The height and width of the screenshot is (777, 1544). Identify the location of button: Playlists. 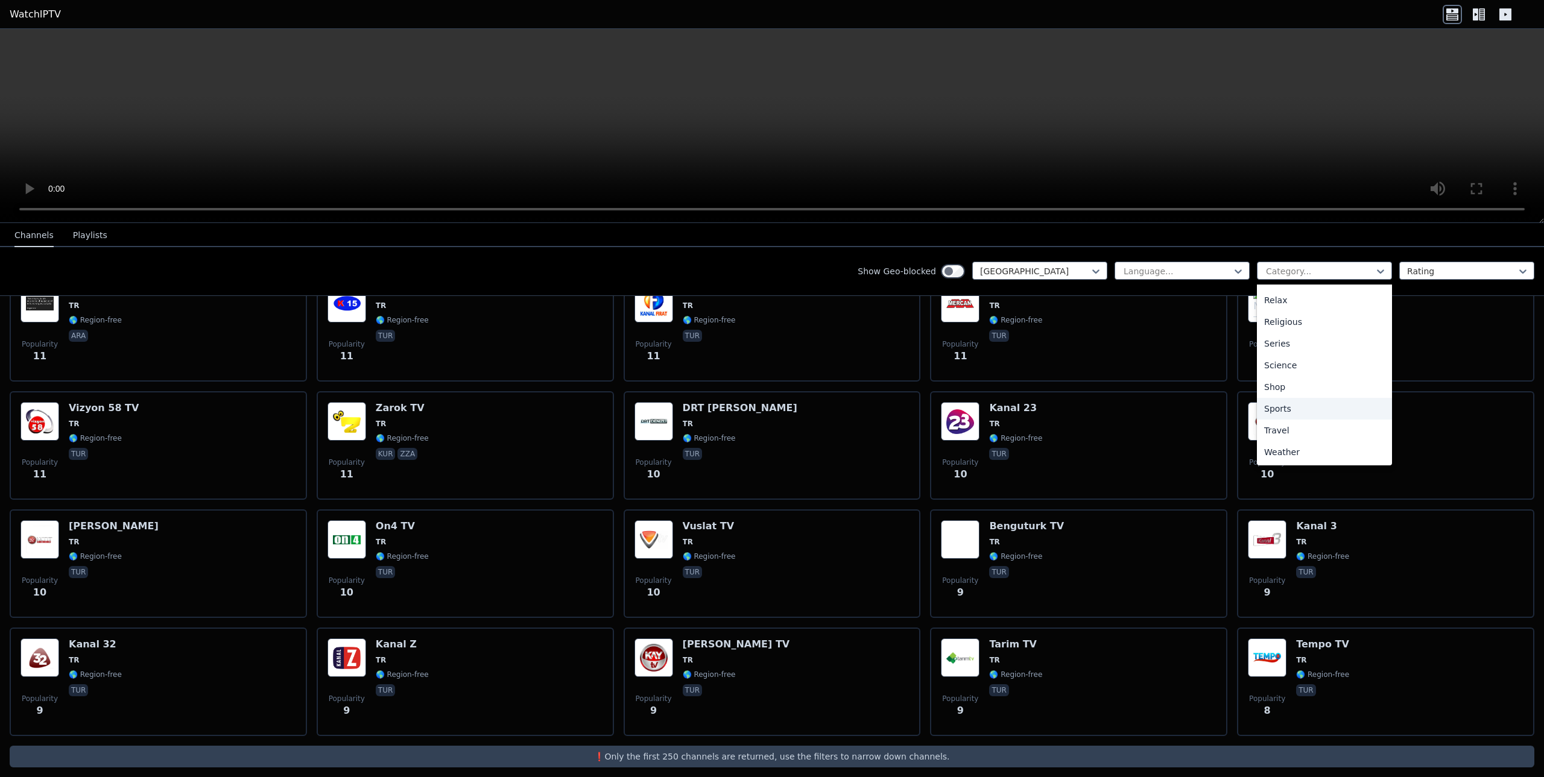
(90, 236).